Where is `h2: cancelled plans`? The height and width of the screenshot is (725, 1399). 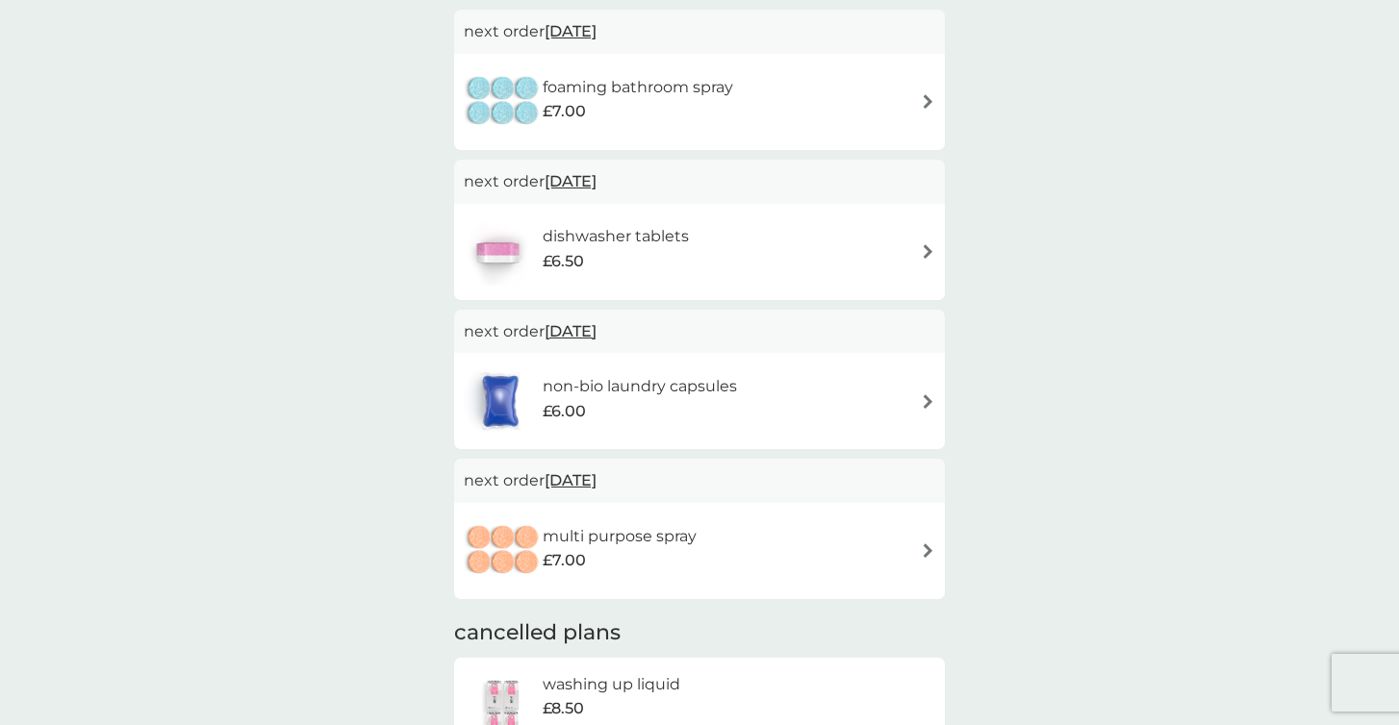
h2: cancelled plans is located at coordinates (699, 633).